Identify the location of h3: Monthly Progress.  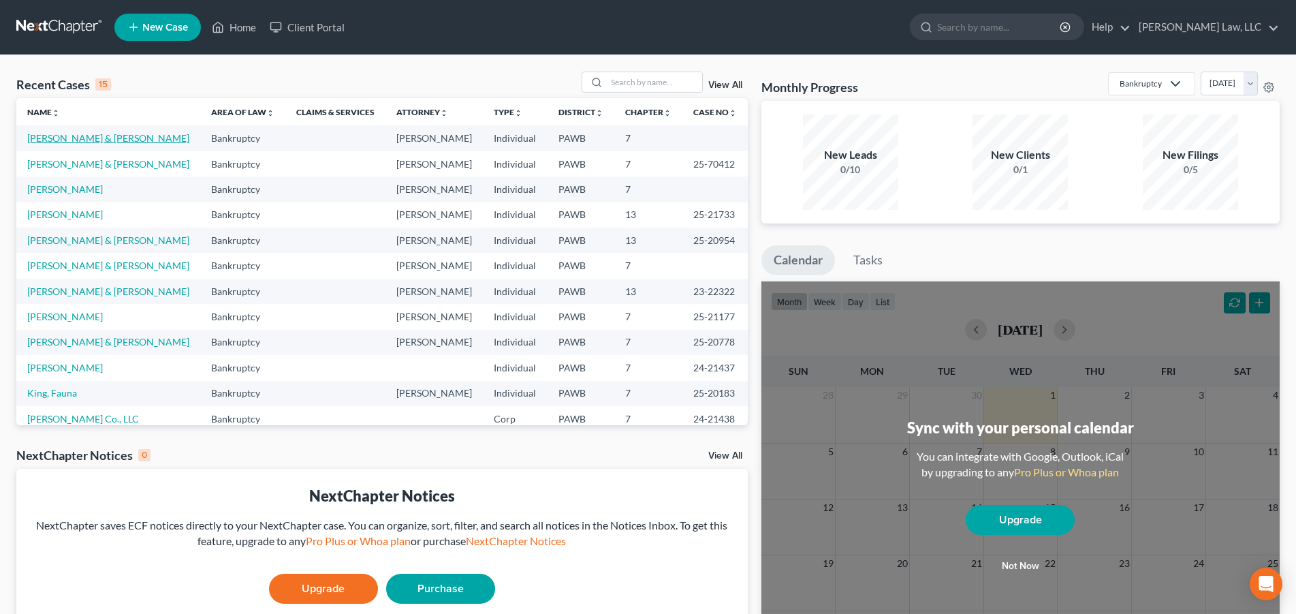
(810, 87).